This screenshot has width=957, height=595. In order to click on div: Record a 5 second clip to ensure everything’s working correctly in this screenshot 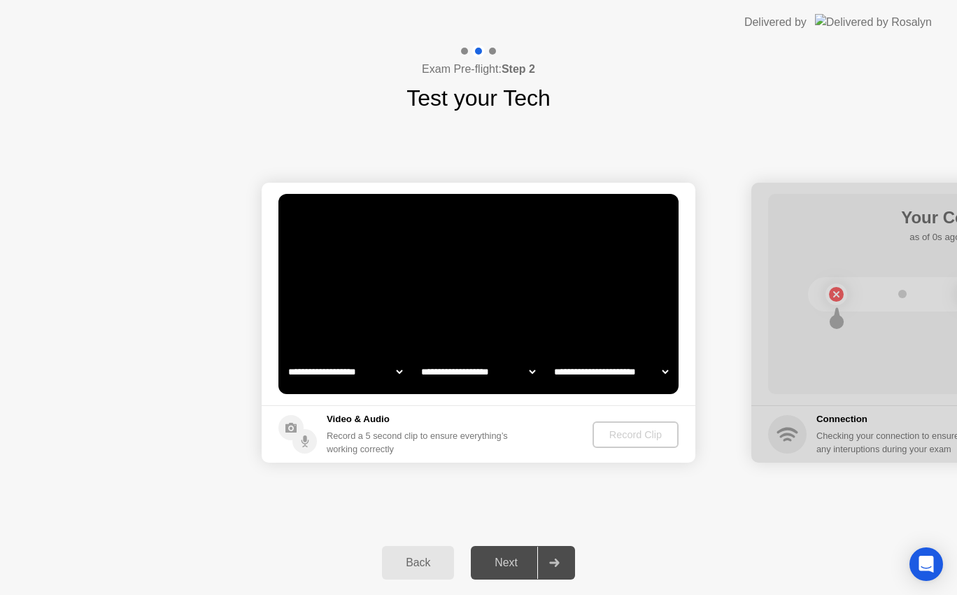, I will do `click(420, 442)`.